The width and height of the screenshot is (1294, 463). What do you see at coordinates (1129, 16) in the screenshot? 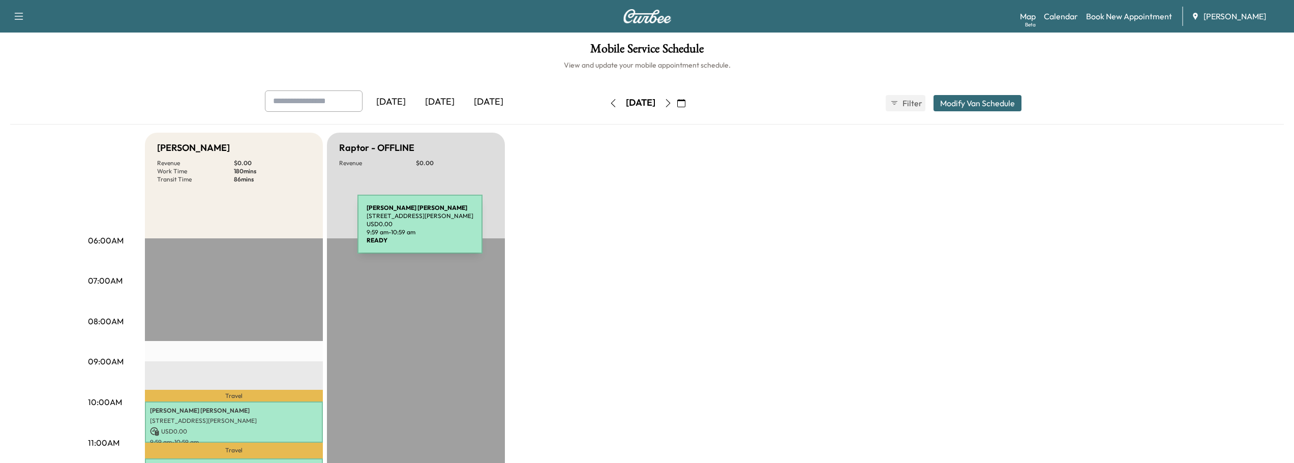
I see `a: Book New Appointment` at bounding box center [1129, 16].